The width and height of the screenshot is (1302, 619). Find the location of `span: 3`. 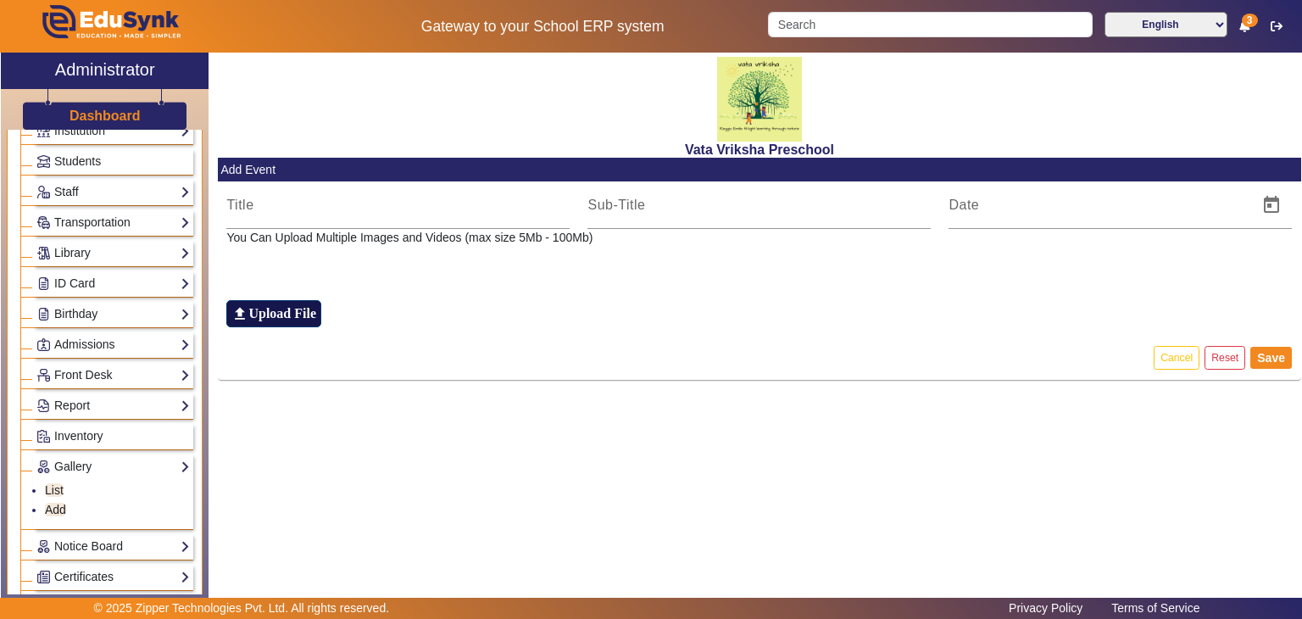

span: 3 is located at coordinates (1249, 20).